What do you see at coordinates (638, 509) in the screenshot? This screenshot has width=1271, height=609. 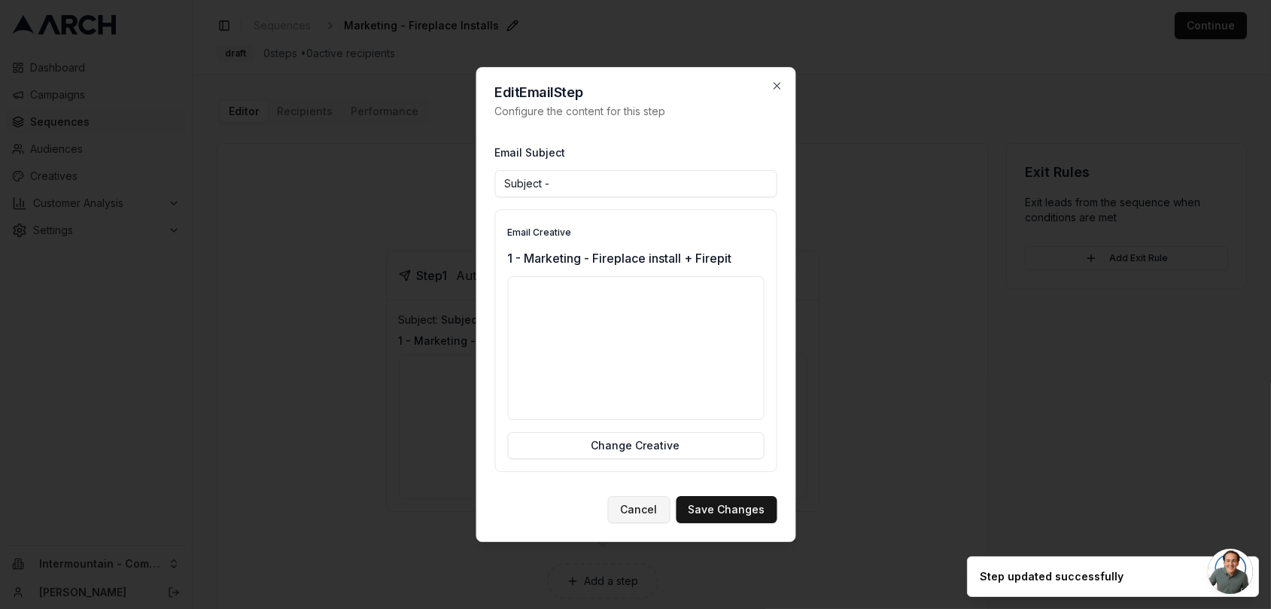 I see `button: Cancel` at bounding box center [638, 509].